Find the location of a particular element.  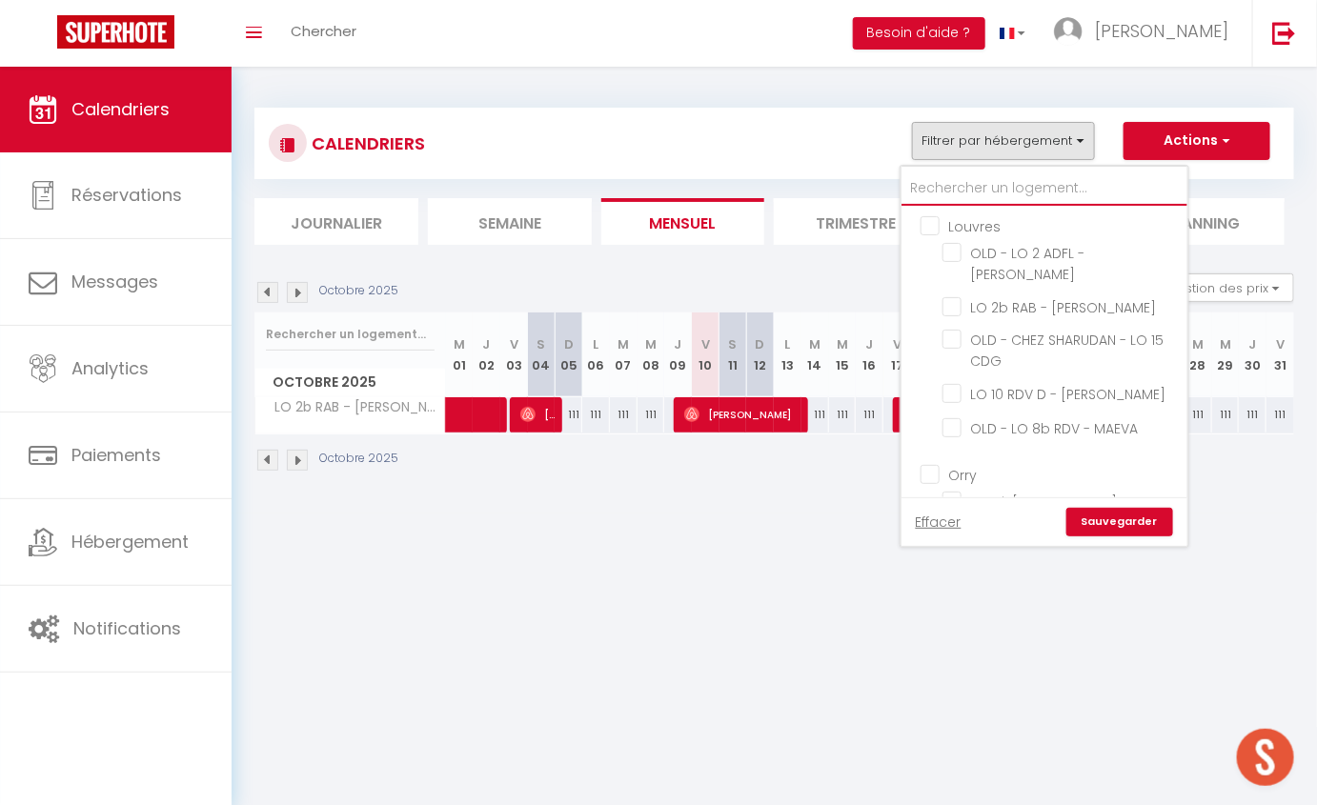

a: Sauvegarder is located at coordinates (1120, 522).